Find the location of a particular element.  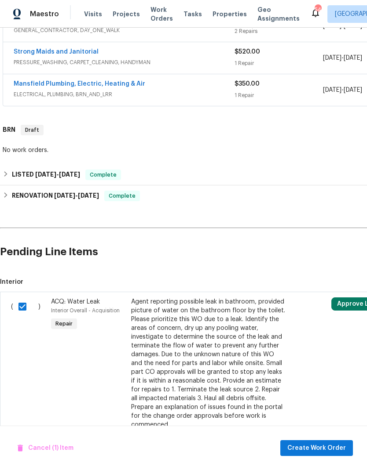

button: Cancel (1) Item is located at coordinates (45, 448).